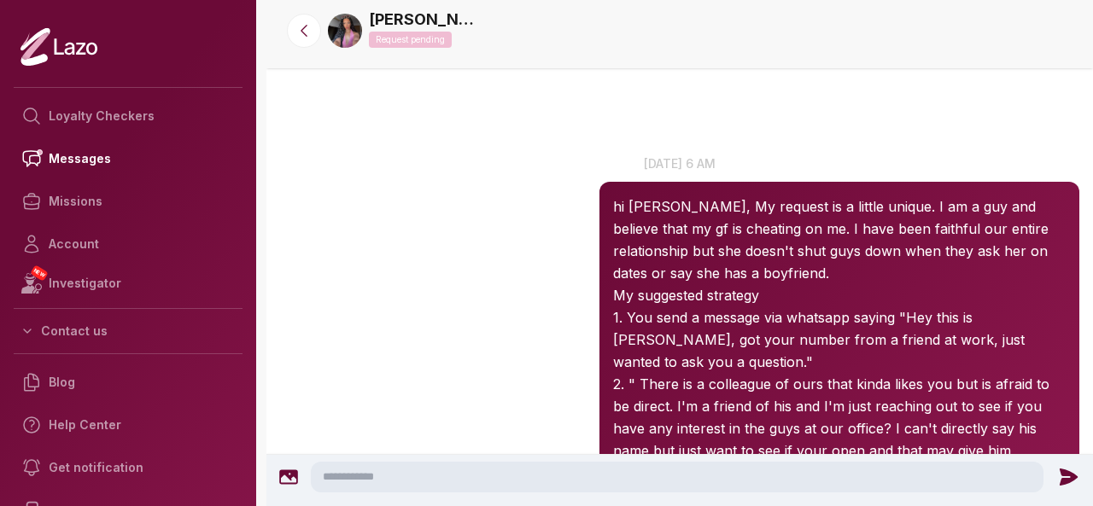 The width and height of the screenshot is (1093, 506). I want to click on a: NEWInvestigator, so click(128, 283).